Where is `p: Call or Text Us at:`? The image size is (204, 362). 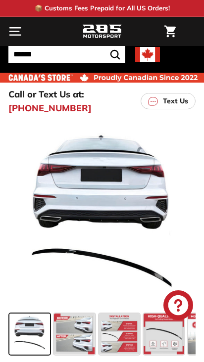 p: Call or Text Us at: is located at coordinates (46, 94).